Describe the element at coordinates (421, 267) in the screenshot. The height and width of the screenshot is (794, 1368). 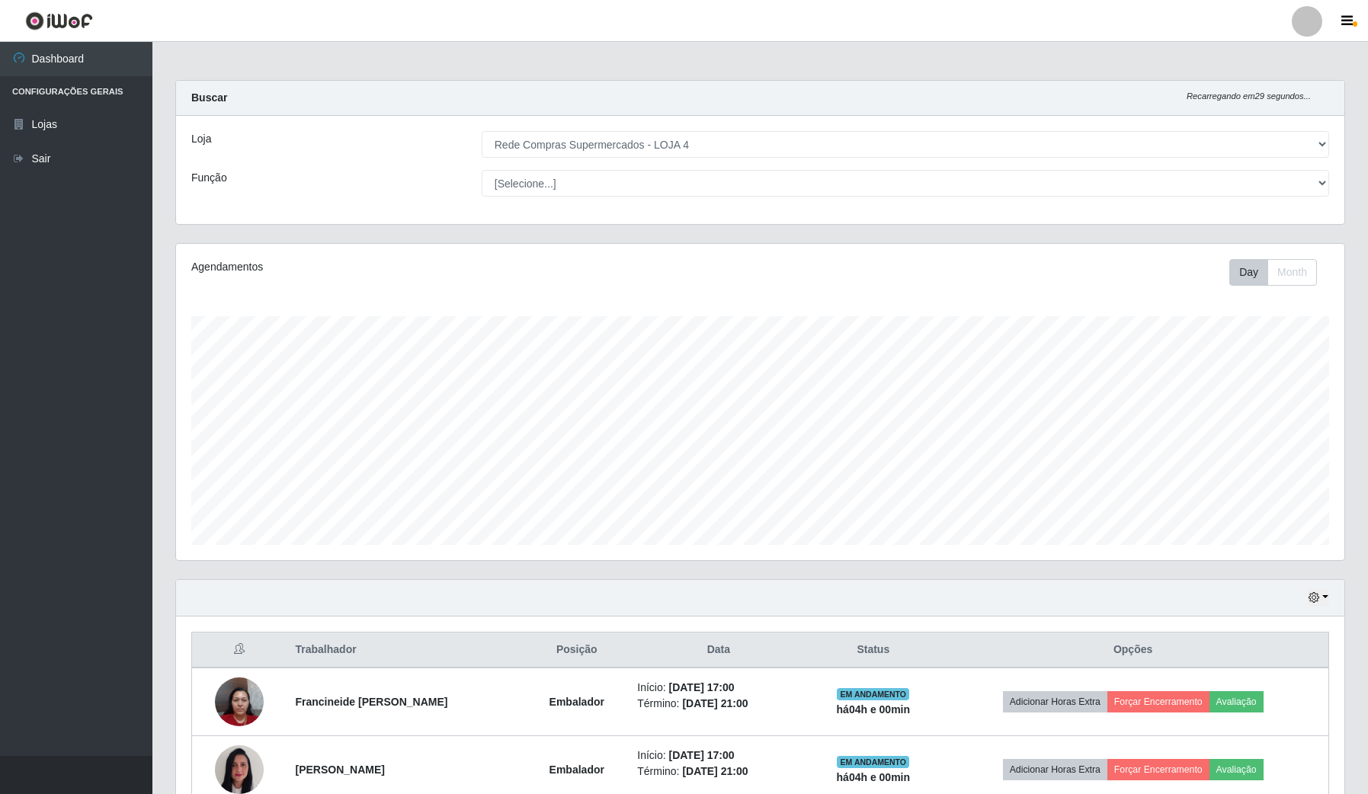
I see `div: Agendamentos` at that location.